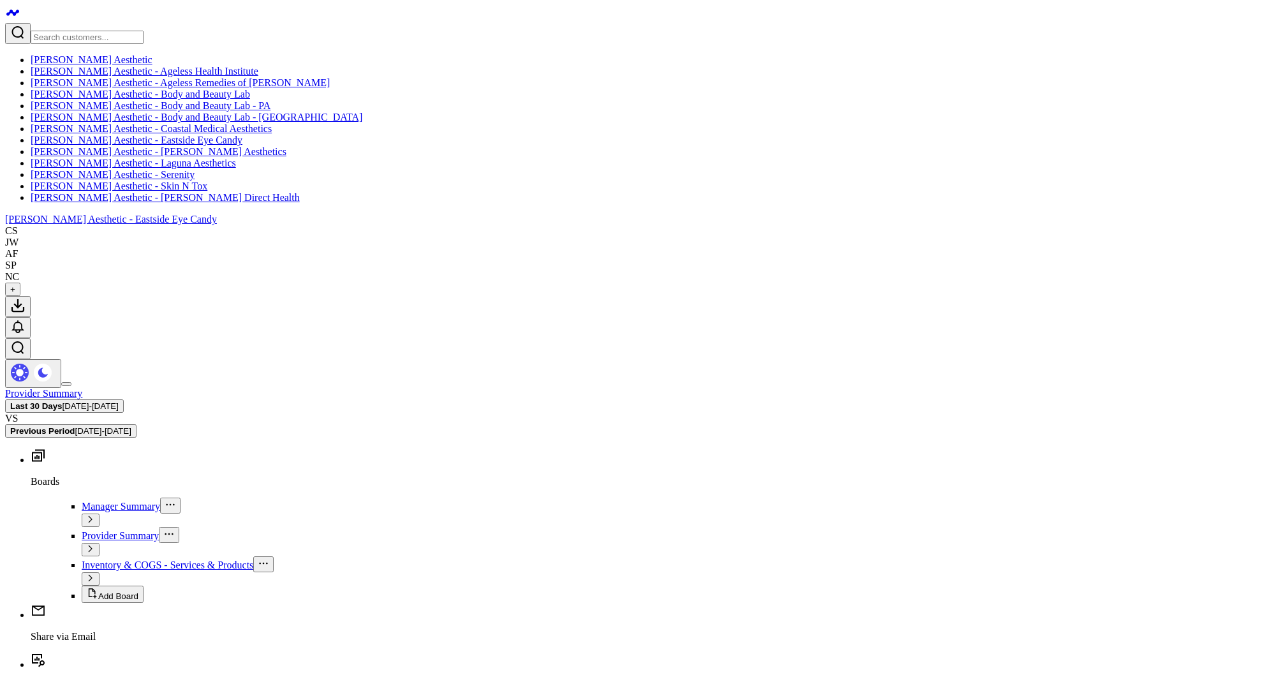 The width and height of the screenshot is (1286, 675). What do you see at coordinates (11, 242) in the screenshot?
I see `div: JW` at bounding box center [11, 242].